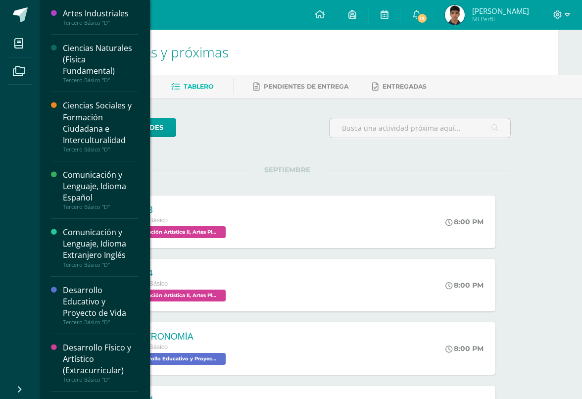 The image size is (582, 399). Describe the element at coordinates (399, 87) in the screenshot. I see `a: Entregadas` at that location.